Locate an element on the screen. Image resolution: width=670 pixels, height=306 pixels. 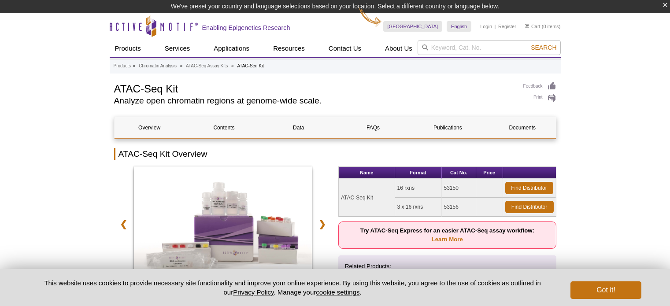
p: Related Products: is located at coordinates (447, 266).